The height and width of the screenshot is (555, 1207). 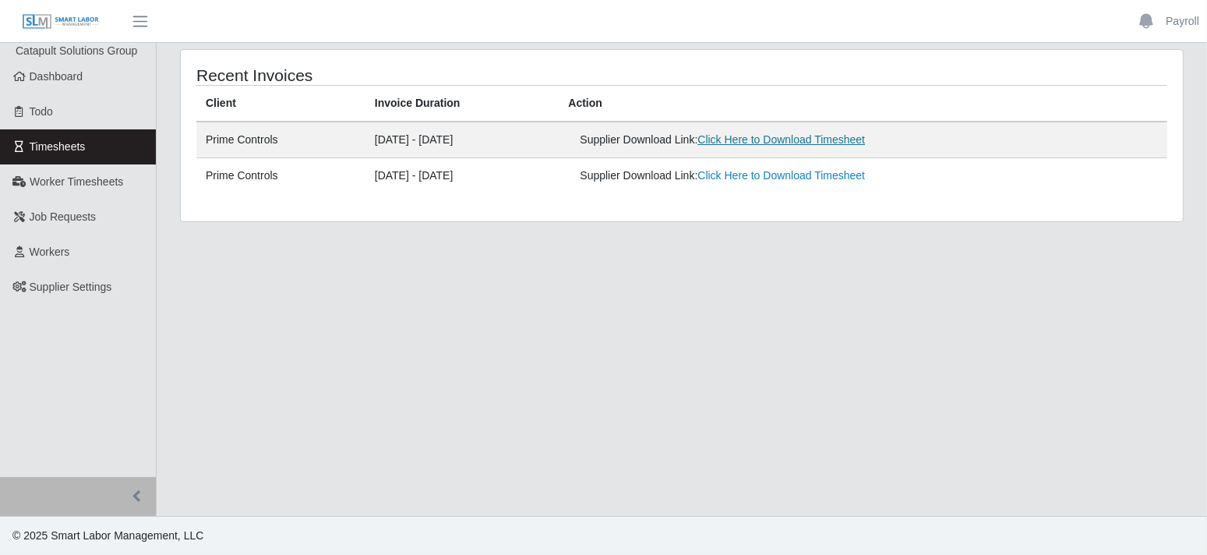 I want to click on span: Dashboard, so click(x=56, y=76).